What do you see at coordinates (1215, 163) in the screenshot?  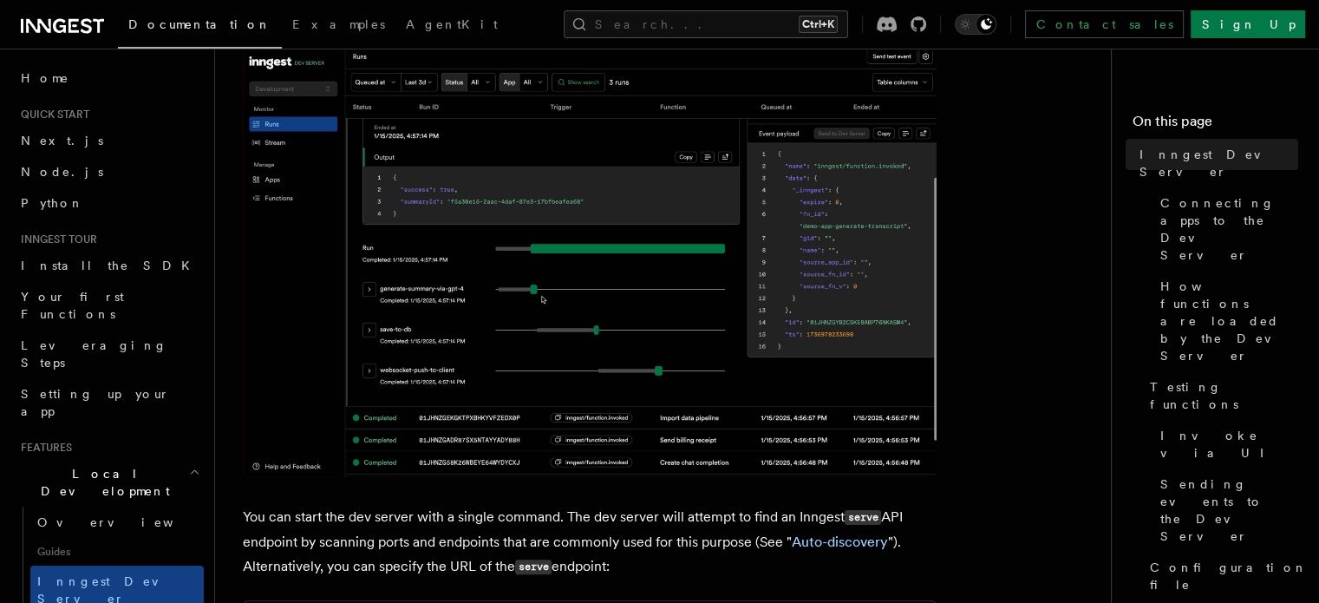 I see `a: Inngest Dev Server` at bounding box center [1215, 163].